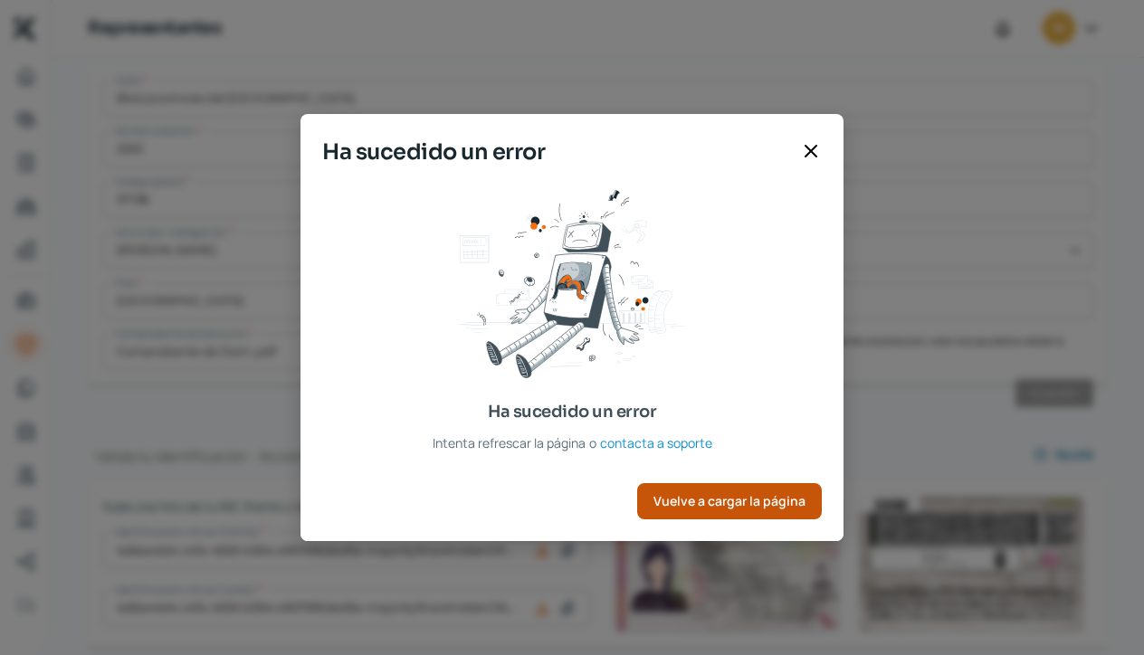 This screenshot has width=1144, height=655. I want to click on span: contacta a soporte, so click(656, 443).